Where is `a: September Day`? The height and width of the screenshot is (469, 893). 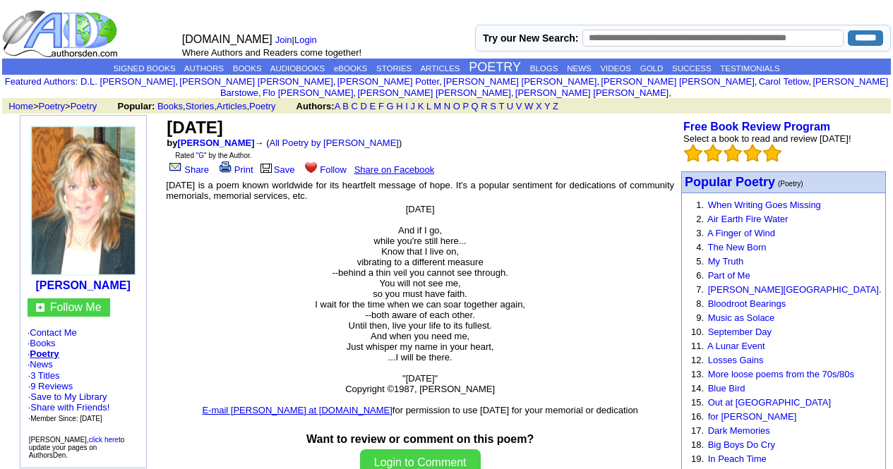
a: September Day is located at coordinates (740, 332).